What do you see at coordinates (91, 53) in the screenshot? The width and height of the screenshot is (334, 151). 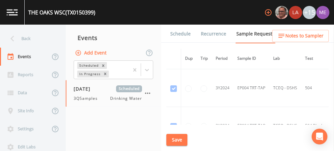 I see `button: Add Event` at bounding box center [91, 53].